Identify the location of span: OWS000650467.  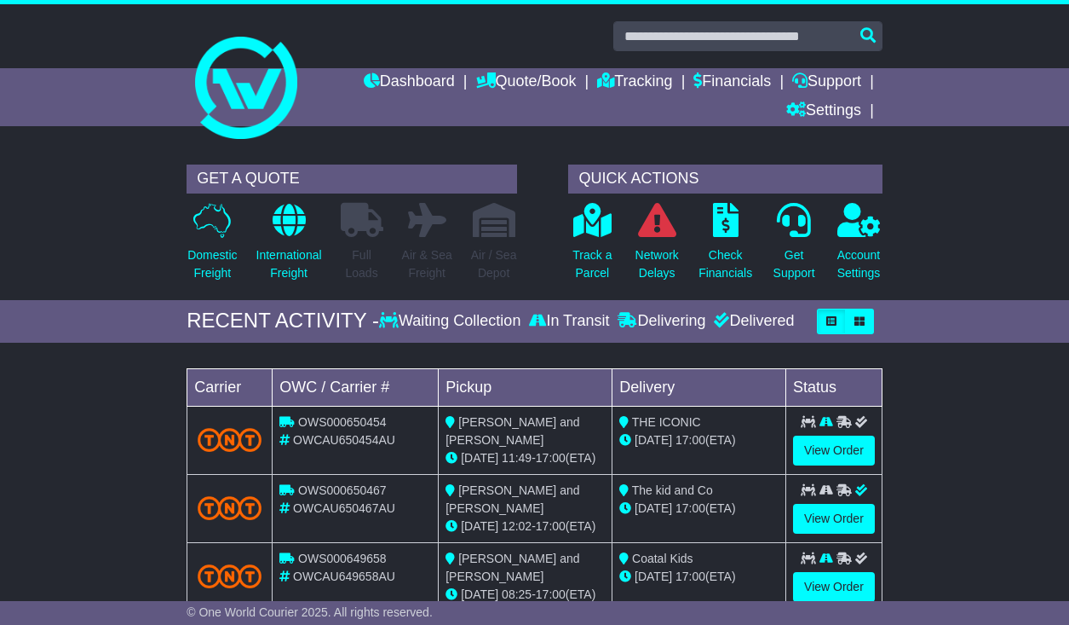
(343, 490).